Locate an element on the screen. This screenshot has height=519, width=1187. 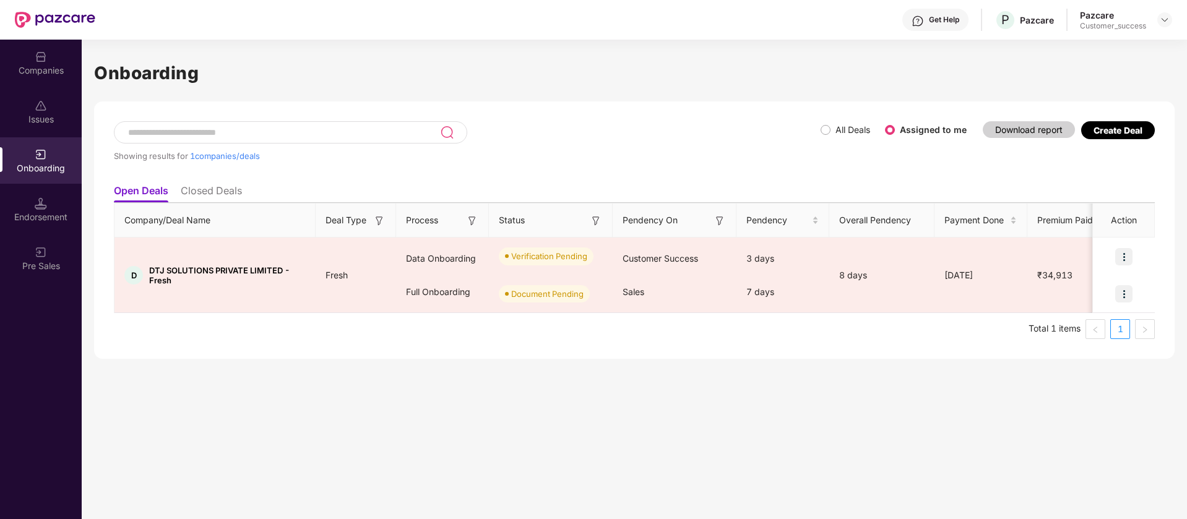
div: Get Help is located at coordinates (944, 20).